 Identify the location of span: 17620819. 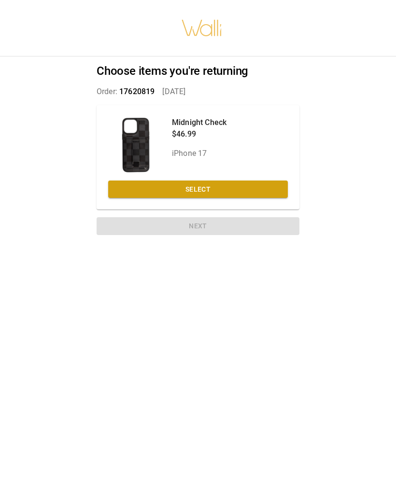
(137, 91).